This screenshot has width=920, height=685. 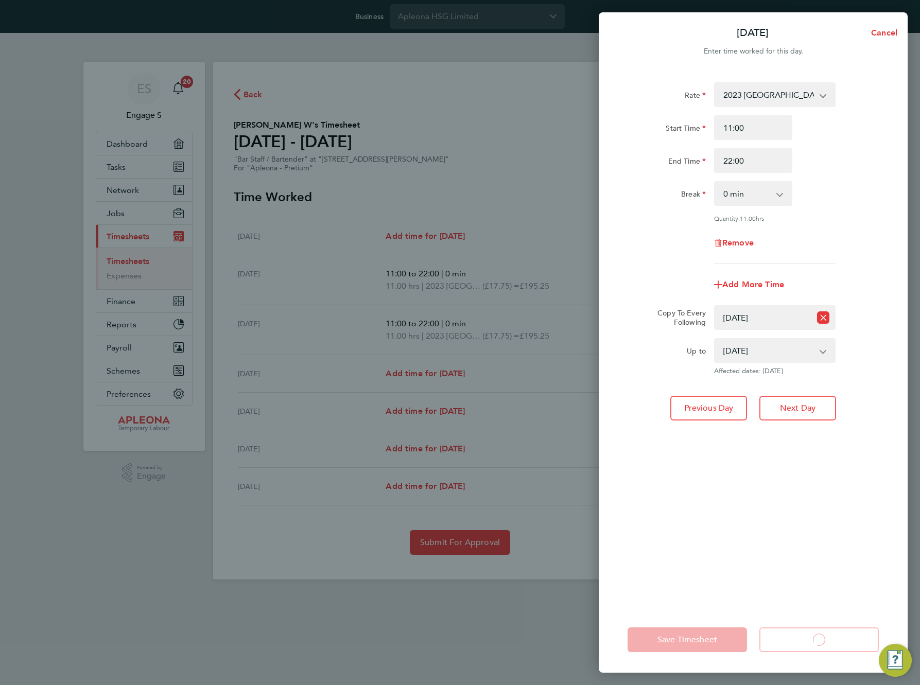 I want to click on label: End Time, so click(x=687, y=163).